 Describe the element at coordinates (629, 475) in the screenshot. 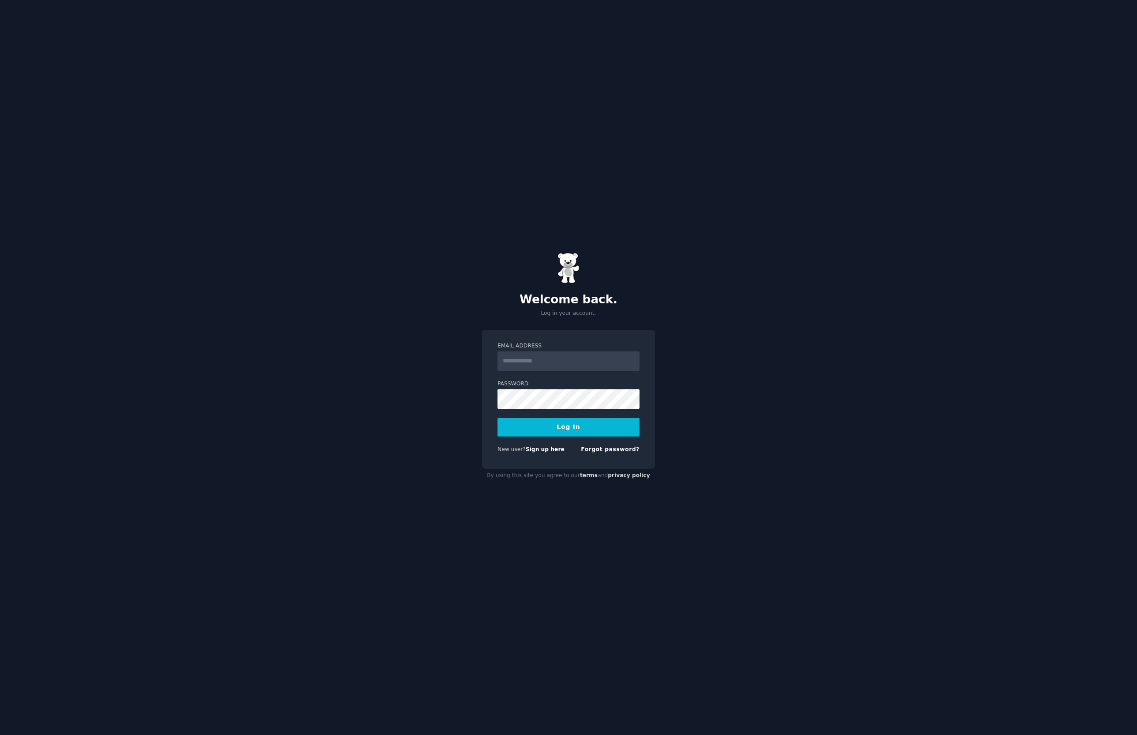

I see `a: privacy policy` at that location.